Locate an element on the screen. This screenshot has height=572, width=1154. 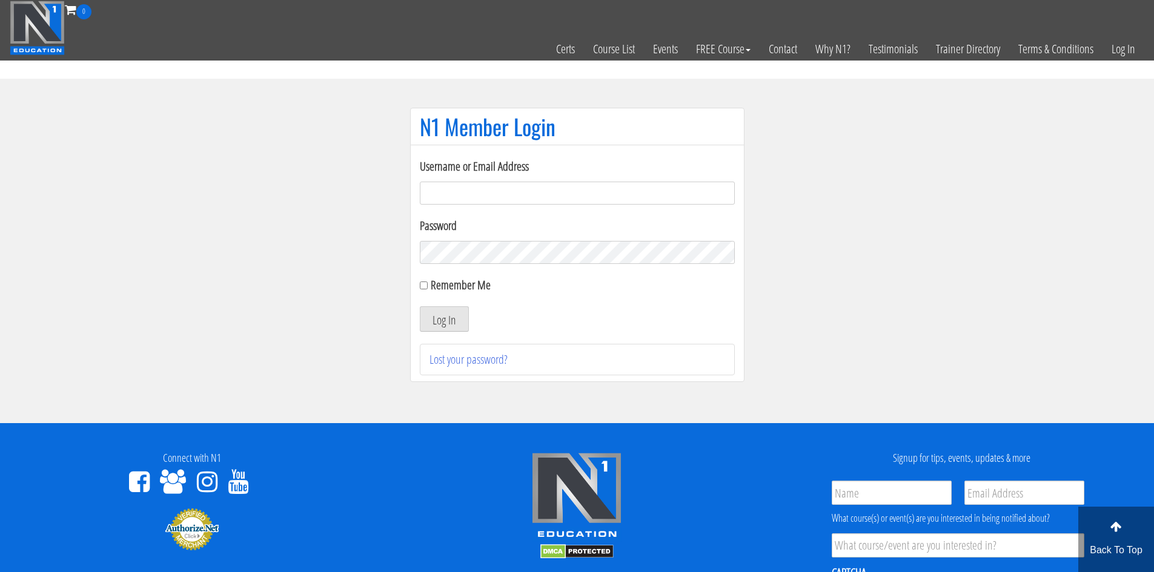
p: Back To Top is located at coordinates (1116, 550).